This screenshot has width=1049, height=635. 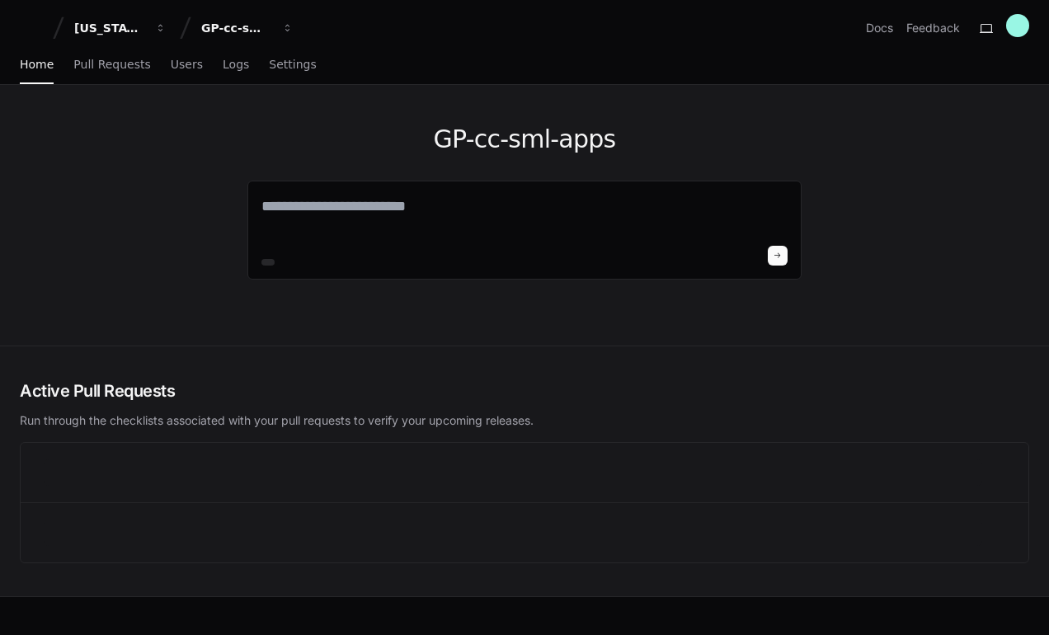 I want to click on a: Pull Requests, so click(x=111, y=65).